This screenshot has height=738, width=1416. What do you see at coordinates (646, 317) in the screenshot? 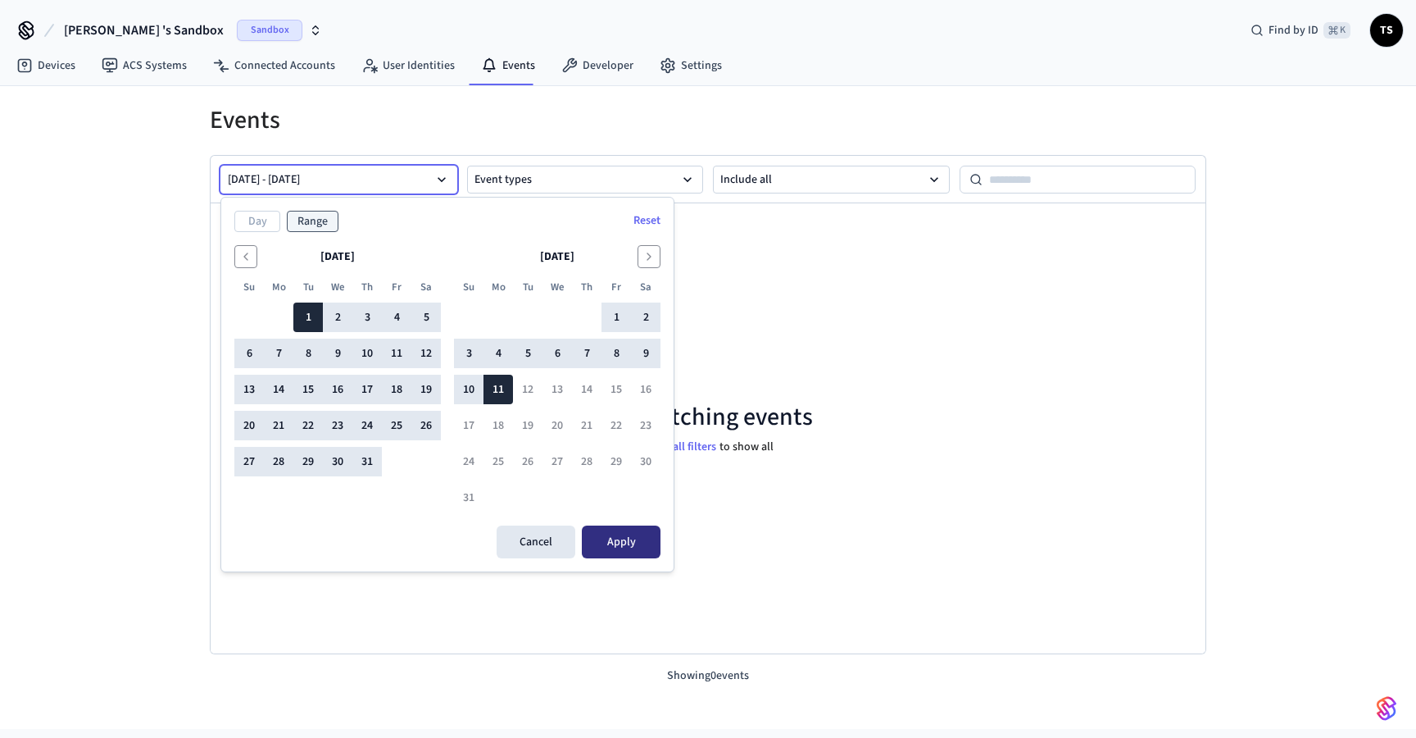
I see `button: Saturday, August 2nd, 2025, selected` at bounding box center [646, 317].